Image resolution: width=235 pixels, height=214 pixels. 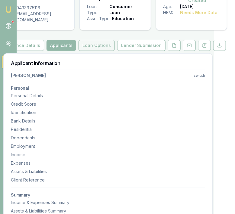 What do you see at coordinates (108, 155) in the screenshot?
I see `div: Income` at bounding box center [108, 155].